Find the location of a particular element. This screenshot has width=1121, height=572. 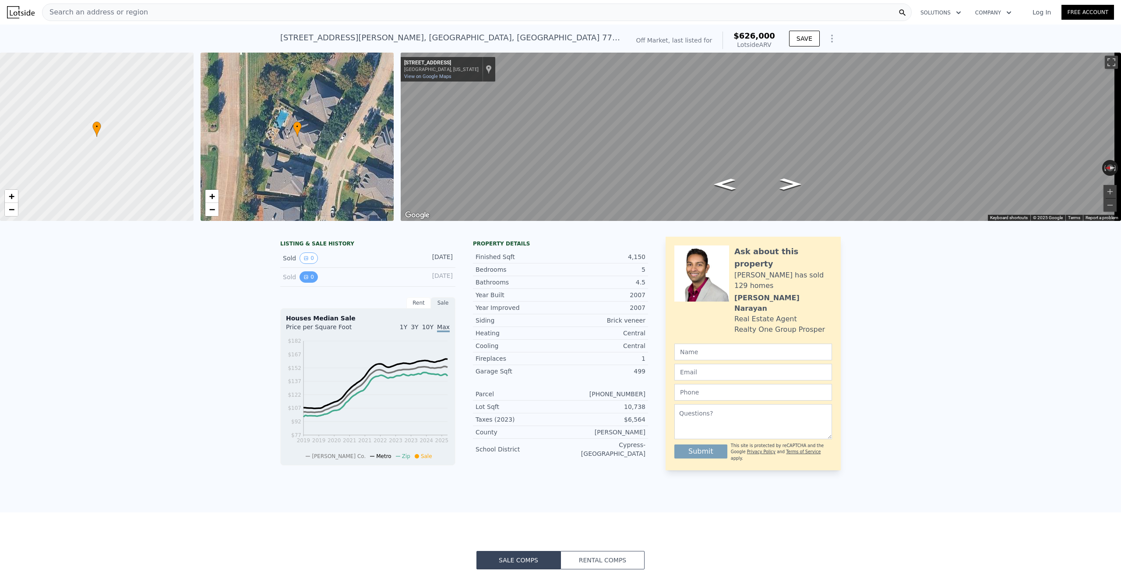

a: Terms of Service is located at coordinates (803, 451).